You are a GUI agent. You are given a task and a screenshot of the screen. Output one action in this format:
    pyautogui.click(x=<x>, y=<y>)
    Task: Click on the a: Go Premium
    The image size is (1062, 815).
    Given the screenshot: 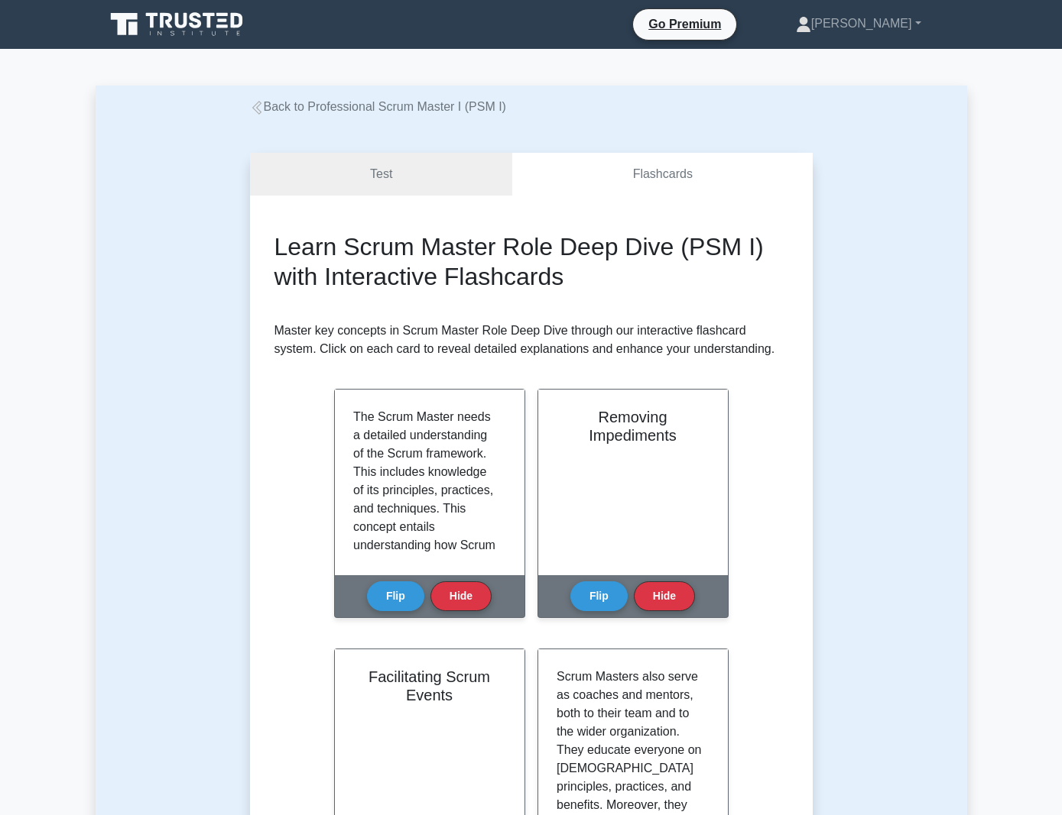 What is the action you would take?
    pyautogui.click(x=684, y=24)
    